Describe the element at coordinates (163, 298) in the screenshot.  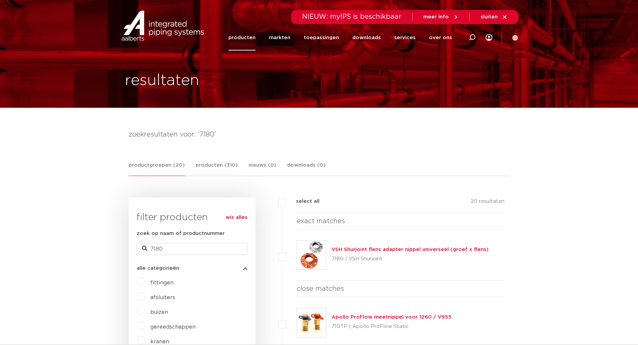
I see `a: afsluiters` at that location.